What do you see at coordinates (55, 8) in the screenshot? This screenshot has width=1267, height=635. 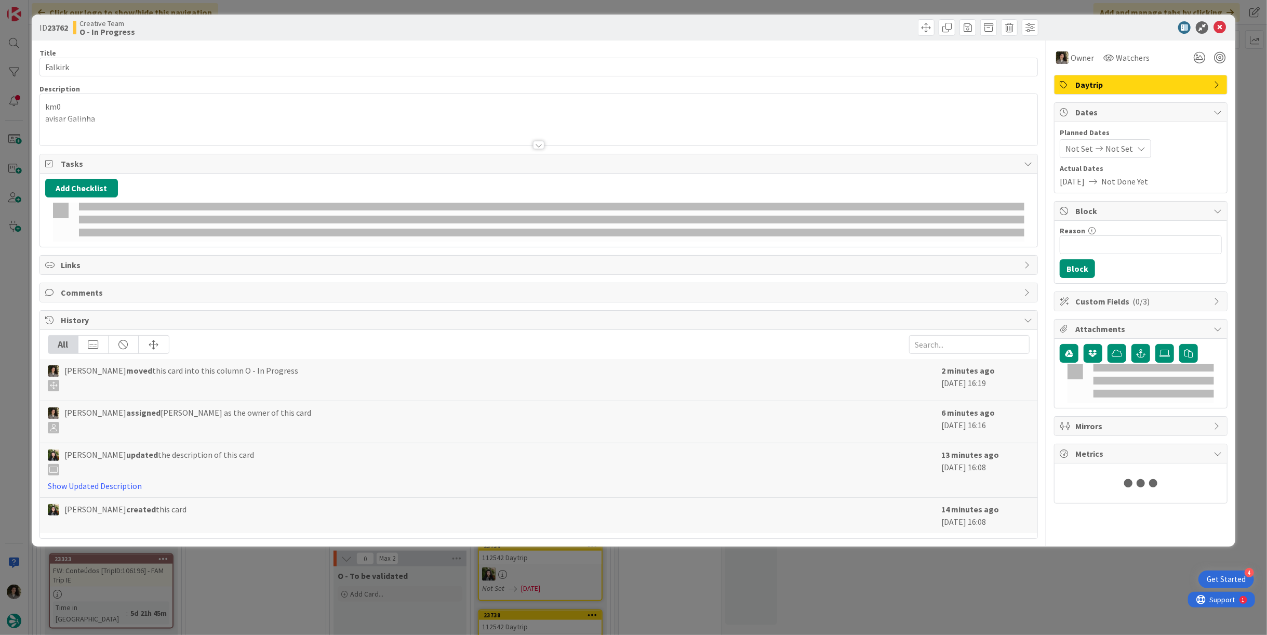 I see `div: 1` at bounding box center [55, 8].